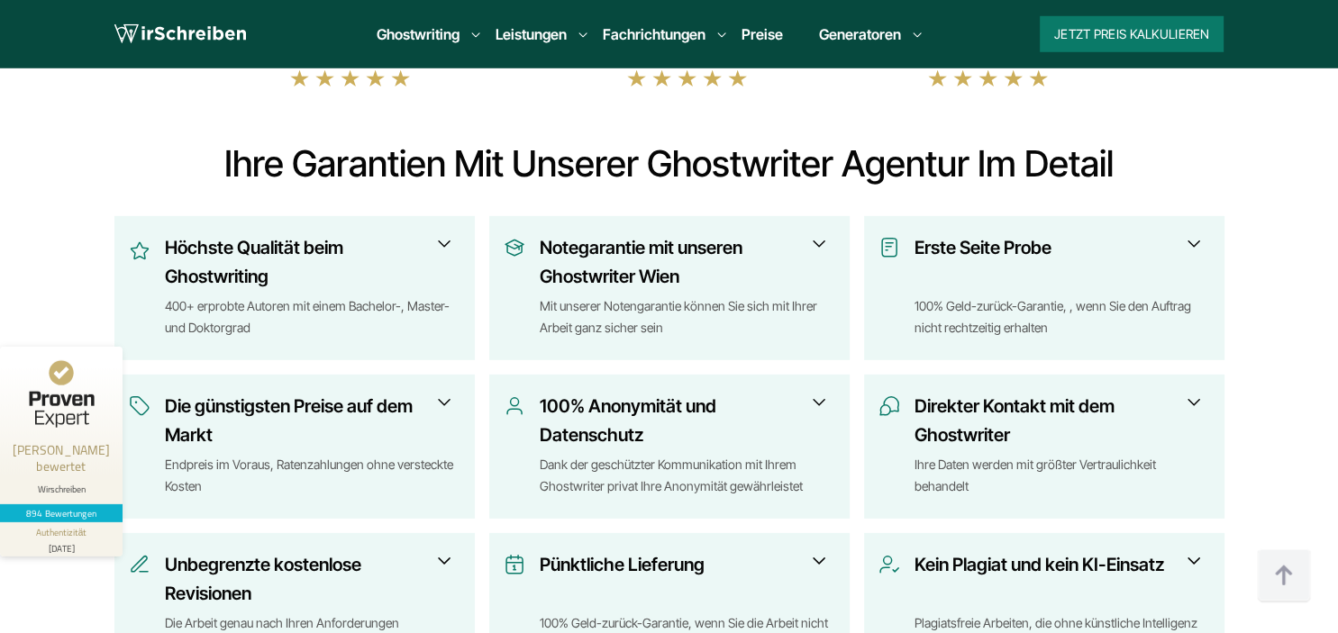  Describe the element at coordinates (306, 262) in the screenshot. I see `h3: Höchste Qualität beim Ghostwriting` at that location.